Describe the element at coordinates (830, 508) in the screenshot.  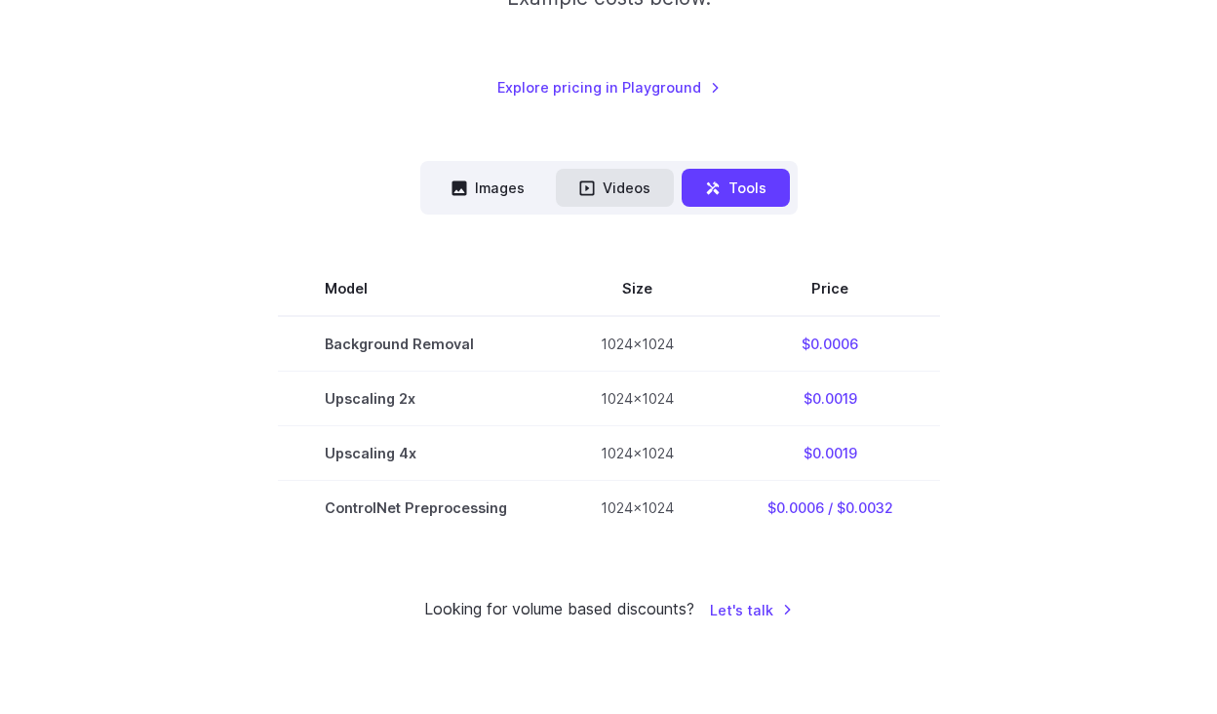
I see `td: $0.0006 / $0.0032` at that location.